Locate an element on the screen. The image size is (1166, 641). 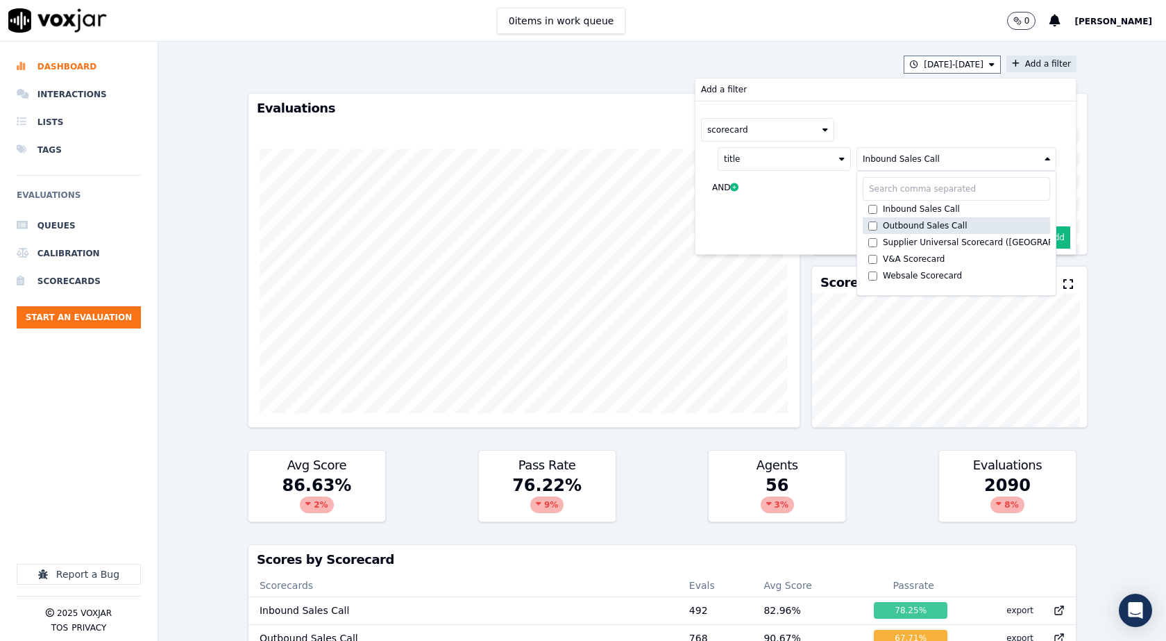
a: Lists is located at coordinates (78, 122).